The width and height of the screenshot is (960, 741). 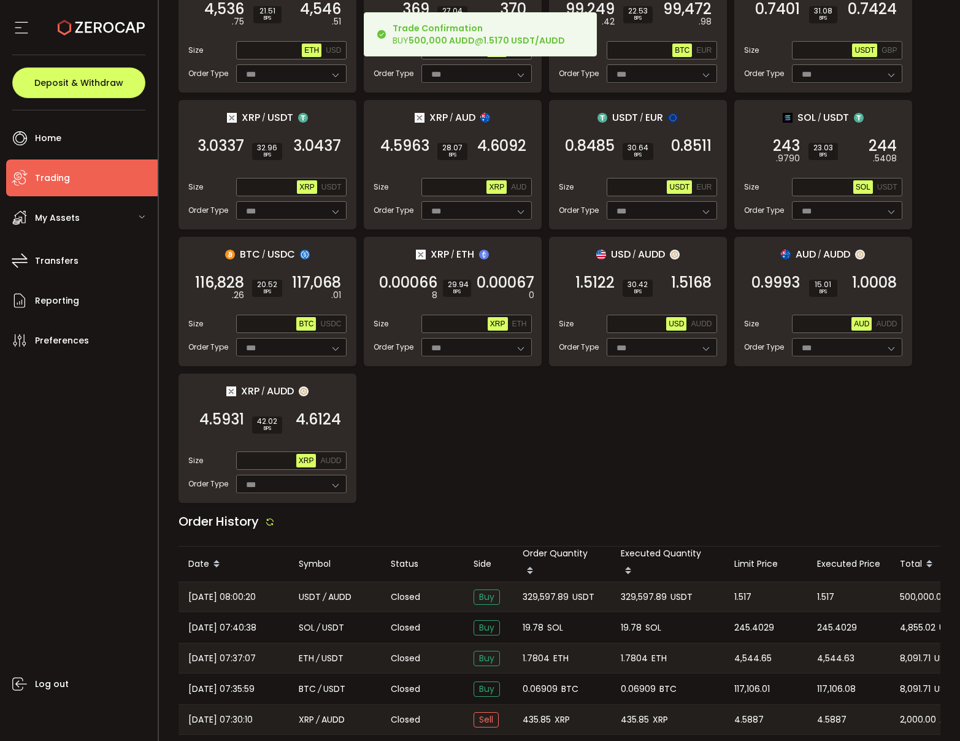 I want to click on img: zuPXiwguUFiBOIQyqLOiXsnnNitlx7q4LCwEbLHADjIpTka+Lip0HH8D0VTrd02z+wEAAAAASUVORK5CYII=, so click(x=675, y=255).